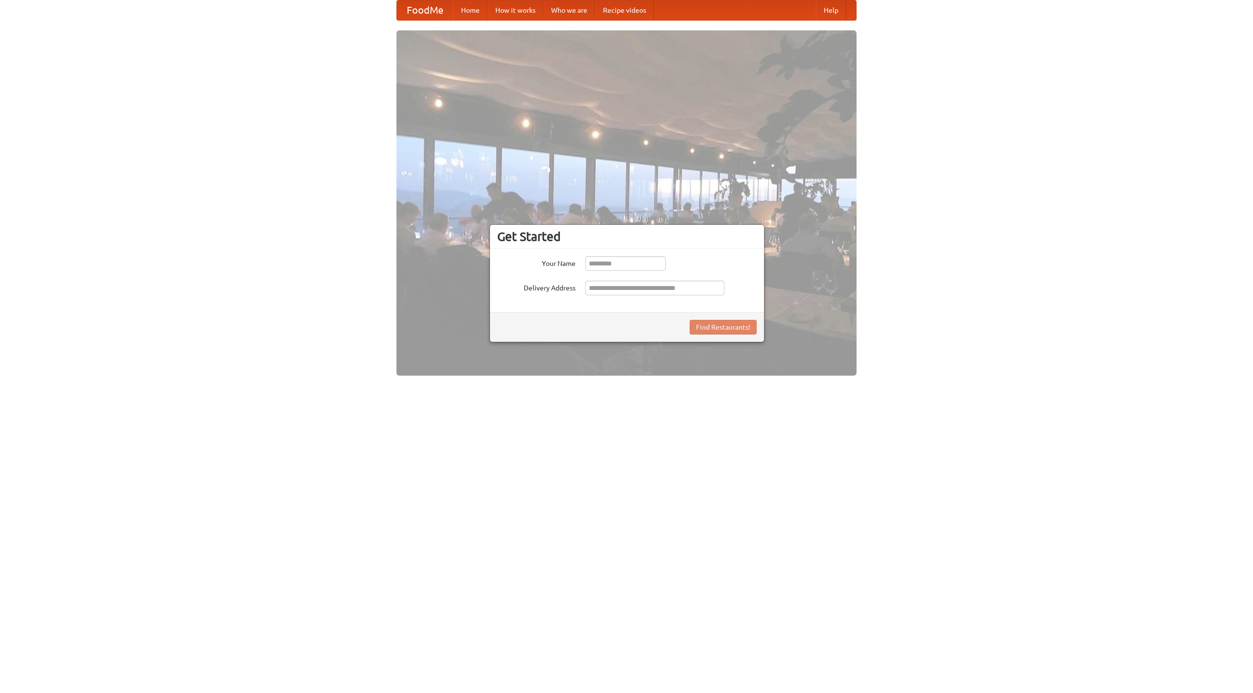 Image resolution: width=1253 pixels, height=693 pixels. I want to click on a: Help, so click(831, 10).